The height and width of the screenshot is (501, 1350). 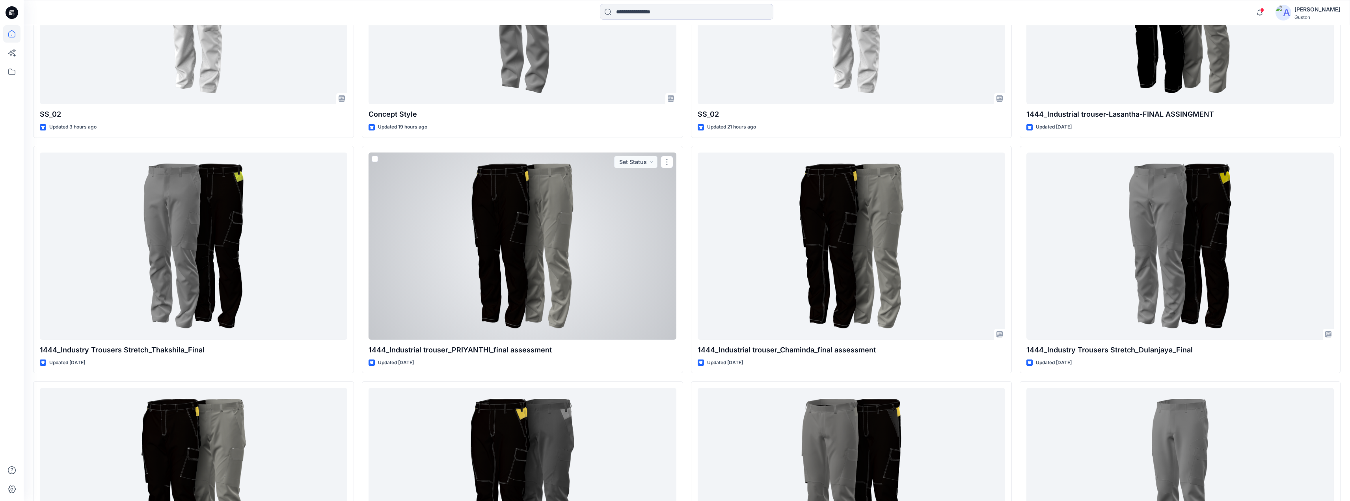 What do you see at coordinates (1283, 13) in the screenshot?
I see `img: avatar` at bounding box center [1283, 13].